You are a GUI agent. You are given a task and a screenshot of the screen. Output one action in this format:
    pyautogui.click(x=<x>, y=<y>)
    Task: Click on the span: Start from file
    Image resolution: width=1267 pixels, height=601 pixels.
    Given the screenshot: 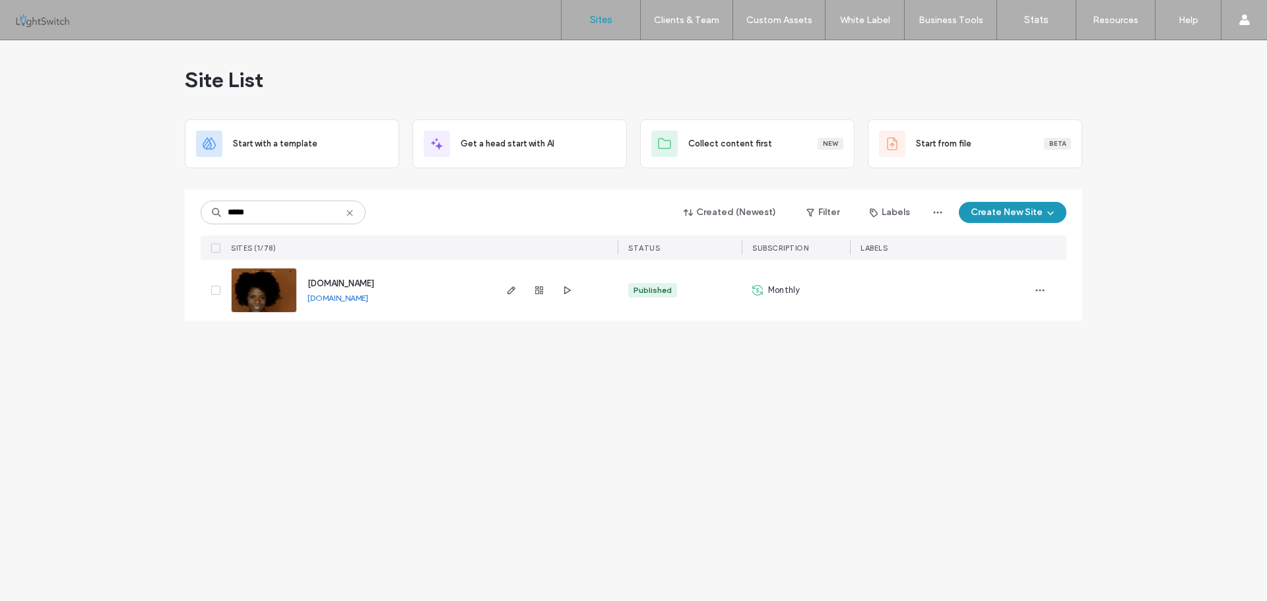 What is the action you would take?
    pyautogui.click(x=944, y=144)
    